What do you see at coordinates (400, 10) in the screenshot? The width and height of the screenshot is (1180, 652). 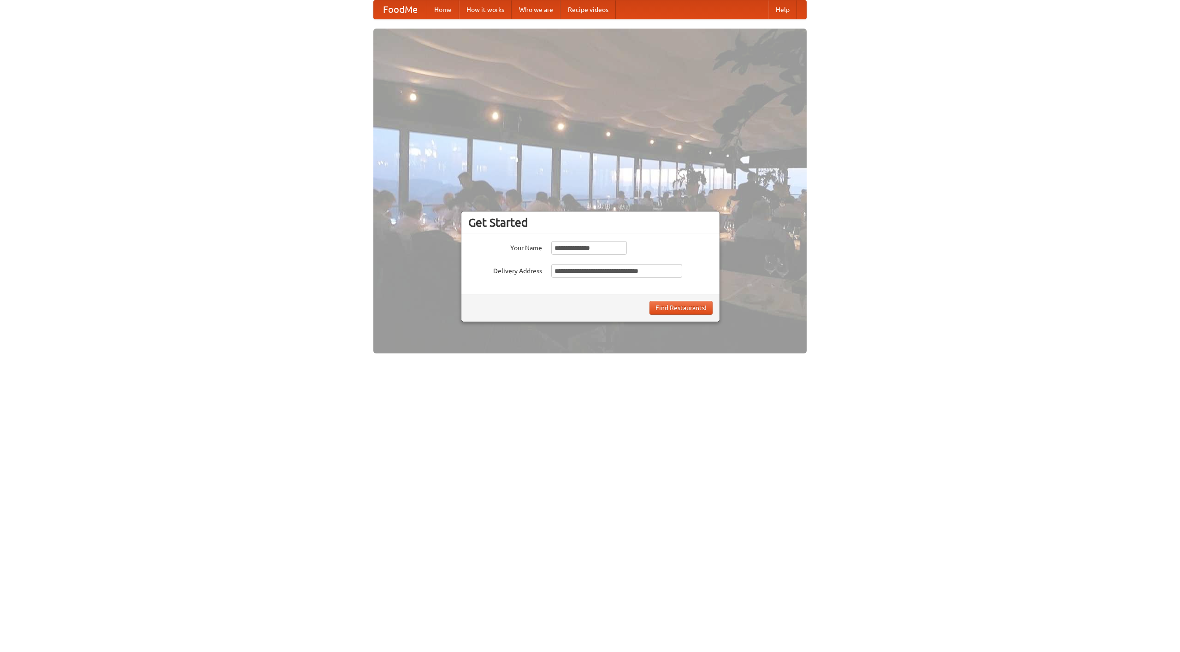 I see `a: FoodMe` at bounding box center [400, 10].